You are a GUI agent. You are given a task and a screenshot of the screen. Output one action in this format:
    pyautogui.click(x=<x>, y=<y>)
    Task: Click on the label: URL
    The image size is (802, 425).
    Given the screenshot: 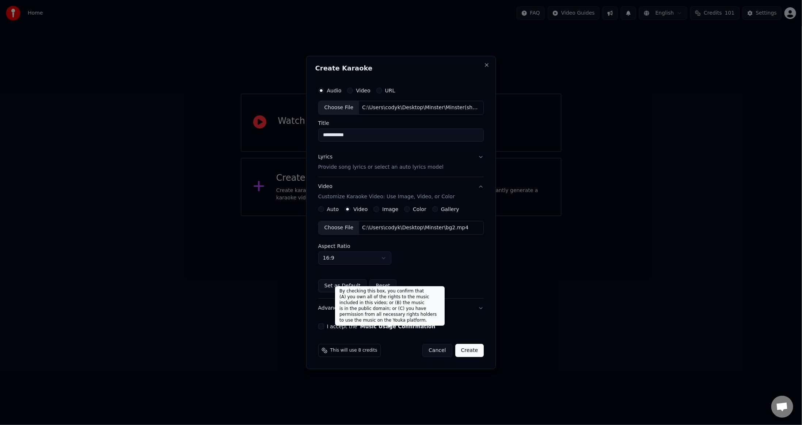 What is the action you would take?
    pyautogui.click(x=390, y=91)
    